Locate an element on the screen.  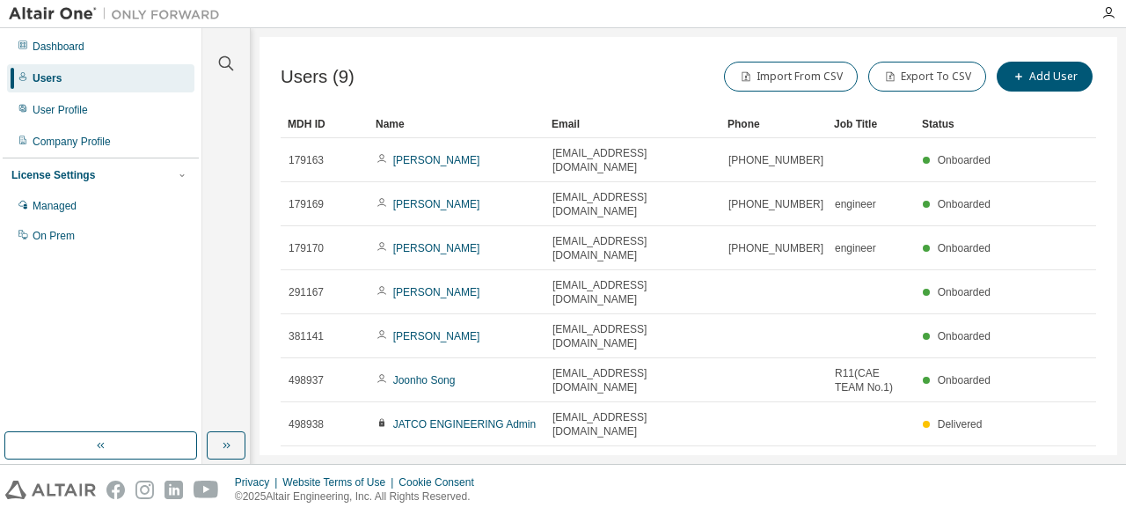
button: Import From CSV is located at coordinates (791, 77).